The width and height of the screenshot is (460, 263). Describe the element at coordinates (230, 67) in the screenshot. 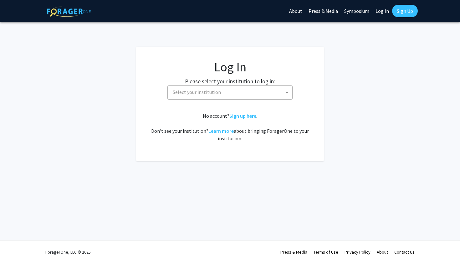

I see `h1: Log In` at that location.